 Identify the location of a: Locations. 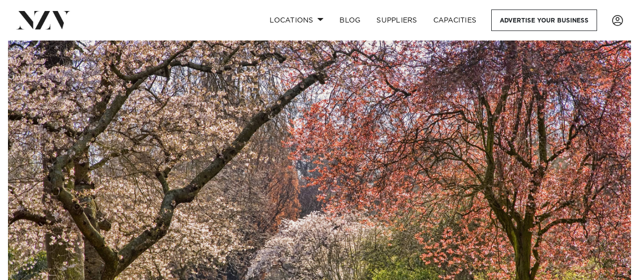
(297, 20).